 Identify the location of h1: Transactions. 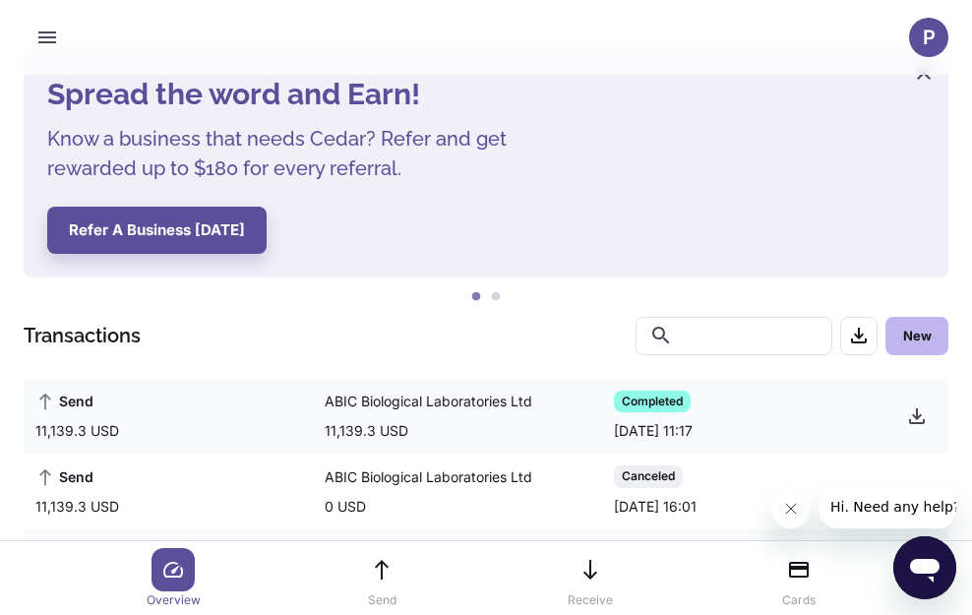
(82, 335).